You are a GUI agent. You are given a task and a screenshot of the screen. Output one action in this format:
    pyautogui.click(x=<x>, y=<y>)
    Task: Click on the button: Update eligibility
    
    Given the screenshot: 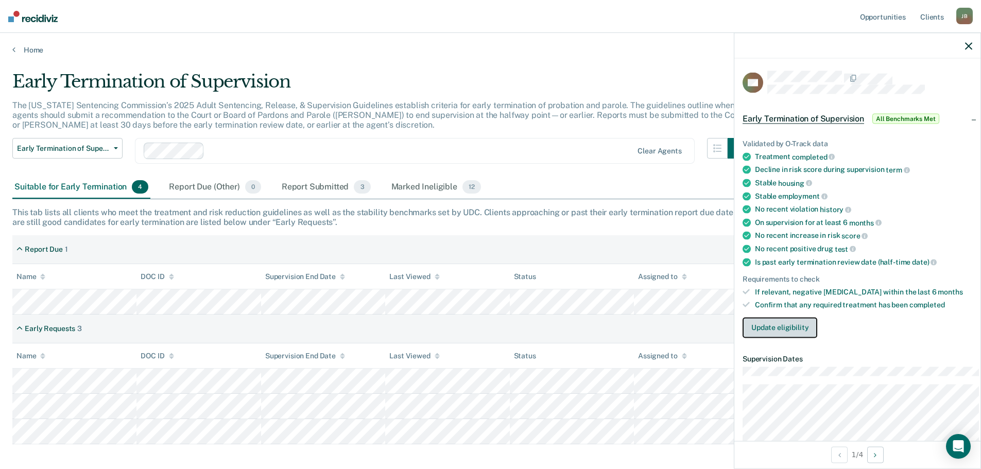 What is the action you would take?
    pyautogui.click(x=779, y=327)
    